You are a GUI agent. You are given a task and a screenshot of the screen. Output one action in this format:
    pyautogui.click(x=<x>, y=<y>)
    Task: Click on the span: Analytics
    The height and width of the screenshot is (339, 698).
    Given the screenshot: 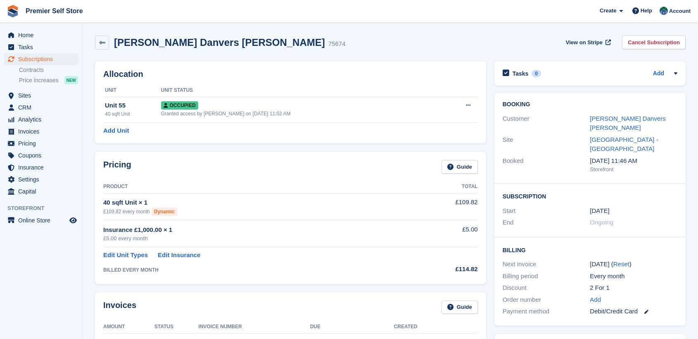 What is the action you would take?
    pyautogui.click(x=43, y=119)
    